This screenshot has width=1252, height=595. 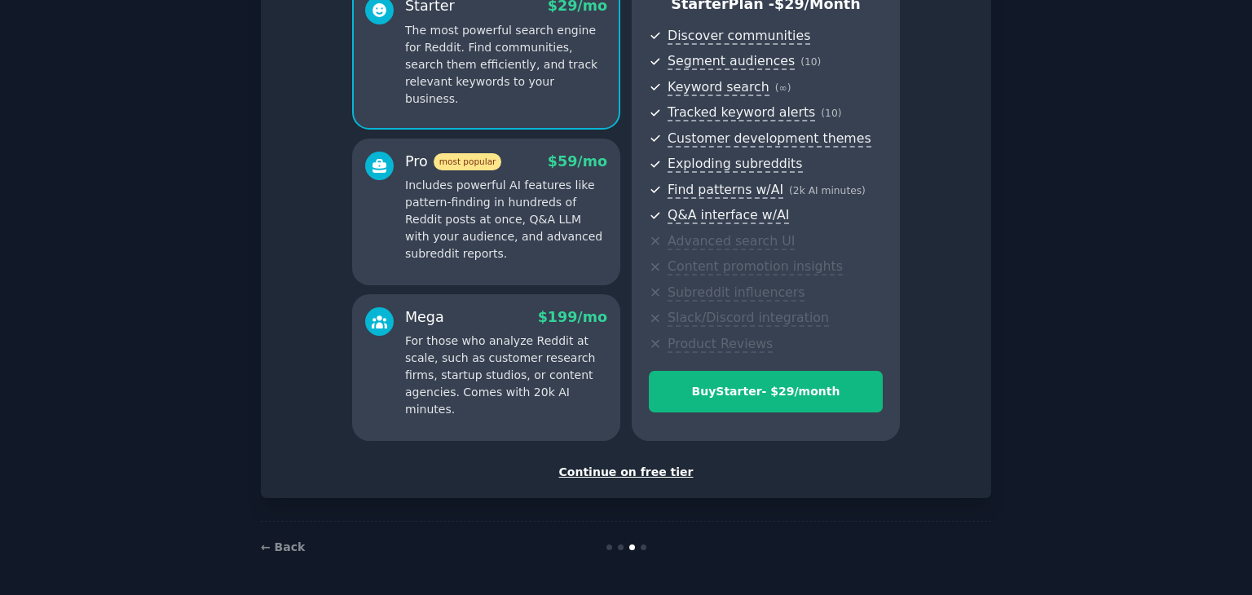 I want to click on p: Includes powerful AI features like pattern-finding in hundreds of Reddit posts at once, Q&A LLM w..., so click(x=506, y=219).